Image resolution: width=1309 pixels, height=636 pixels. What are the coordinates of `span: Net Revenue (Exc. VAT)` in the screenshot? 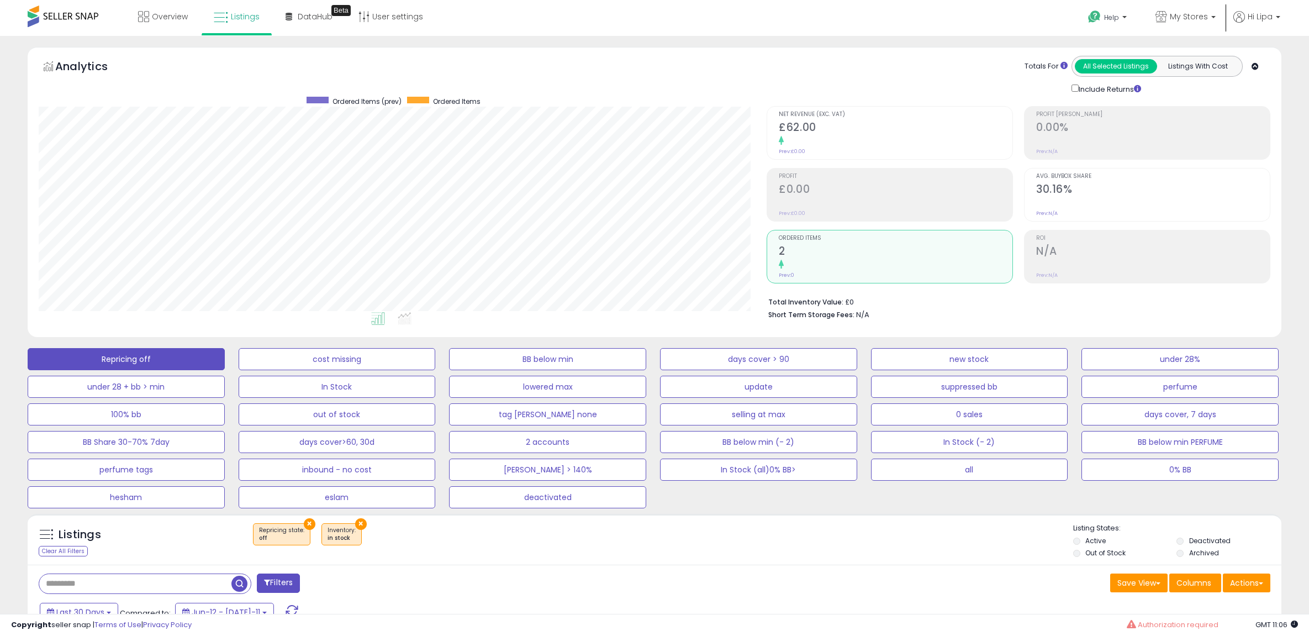 It's located at (895, 114).